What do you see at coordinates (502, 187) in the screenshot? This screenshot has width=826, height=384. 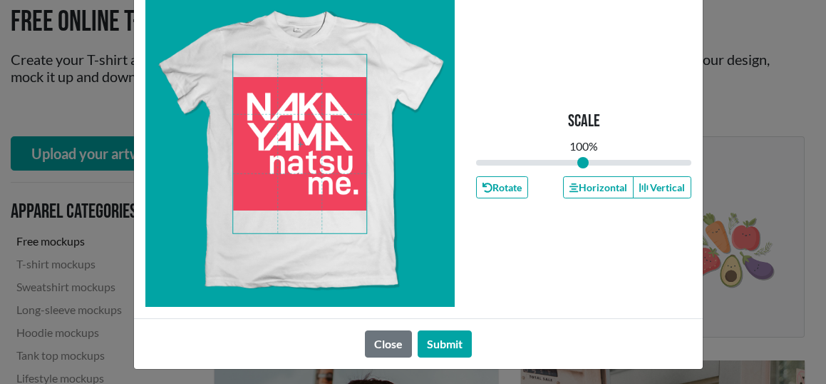 I see `button: Rotate` at bounding box center [502, 187].